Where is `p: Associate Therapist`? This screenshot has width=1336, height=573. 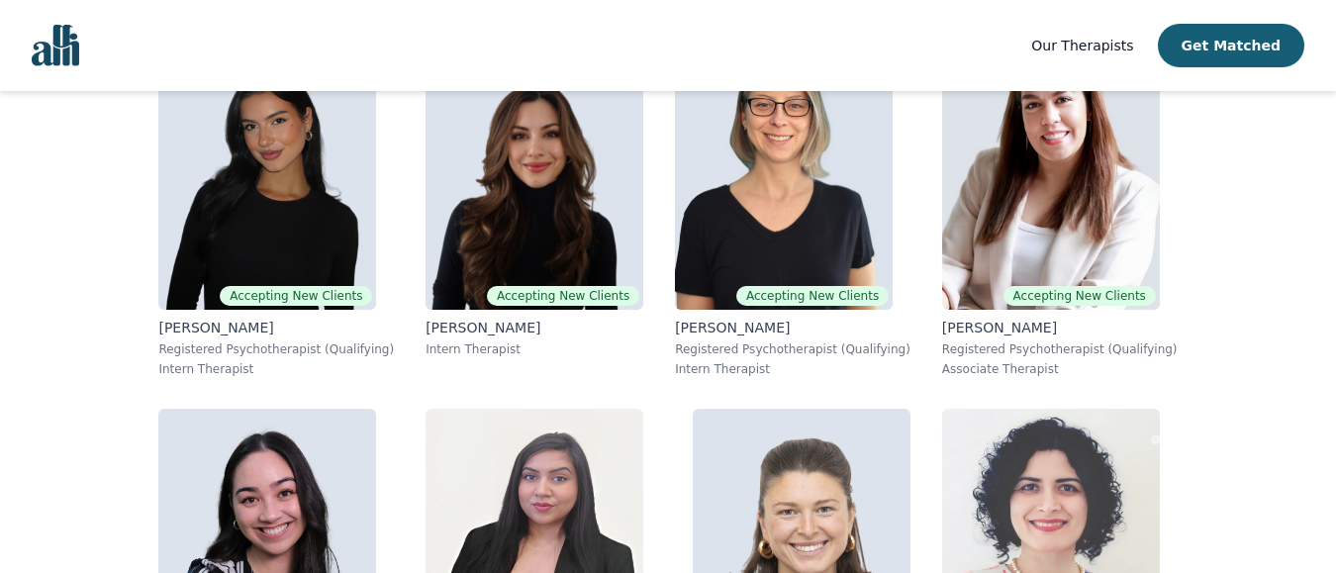 p: Associate Therapist is located at coordinates (1060, 369).